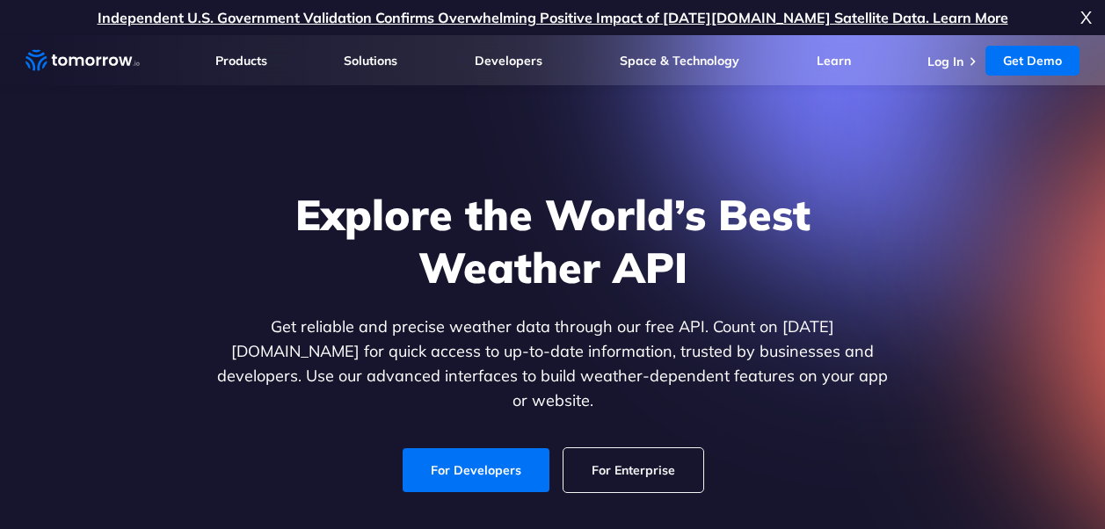 The height and width of the screenshot is (529, 1105). What do you see at coordinates (83, 61) in the screenshot?
I see `a: Home link` at bounding box center [83, 61].